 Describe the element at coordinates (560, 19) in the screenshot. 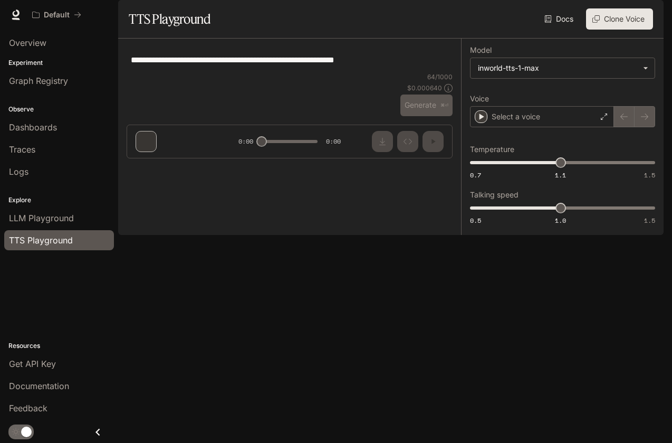

I see `a: Docs` at that location.